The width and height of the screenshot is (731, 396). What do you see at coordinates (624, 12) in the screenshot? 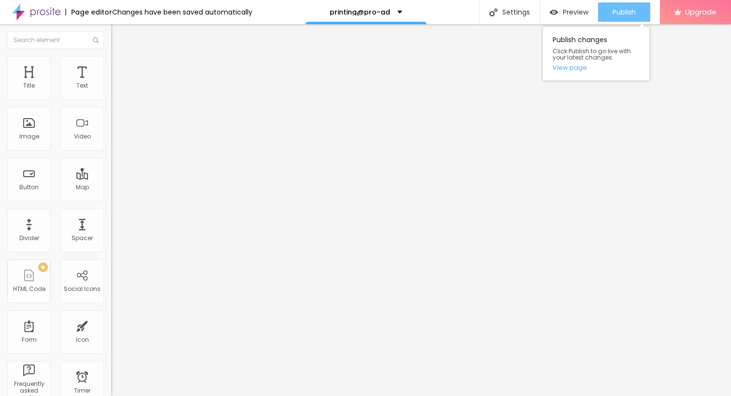
I see `button: Publish` at bounding box center [624, 12].